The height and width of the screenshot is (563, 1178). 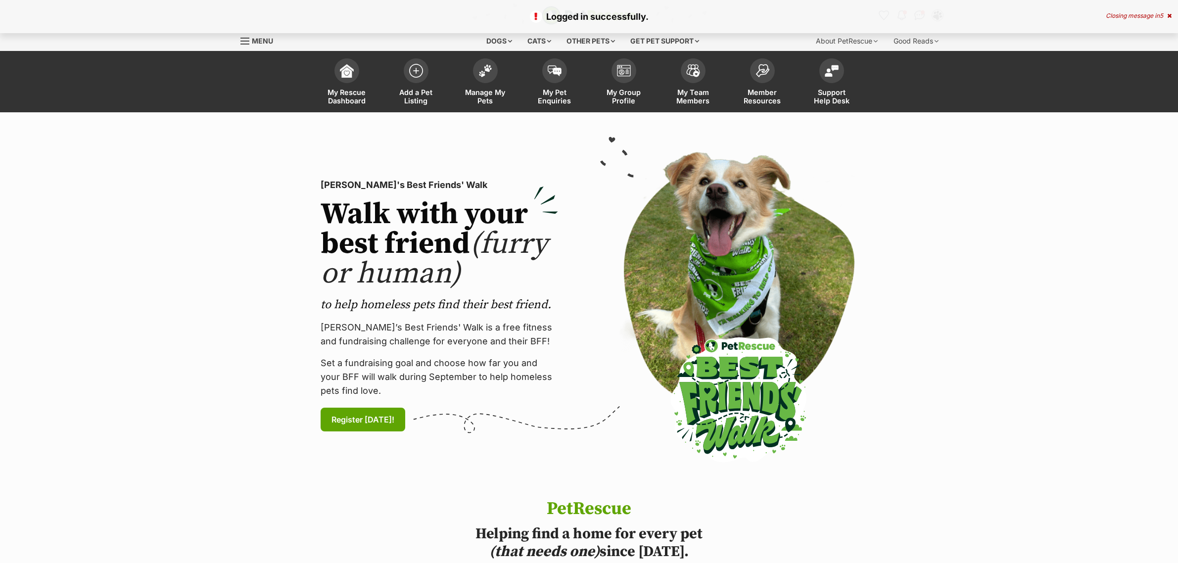 I want to click on span: (furry or human), so click(x=434, y=259).